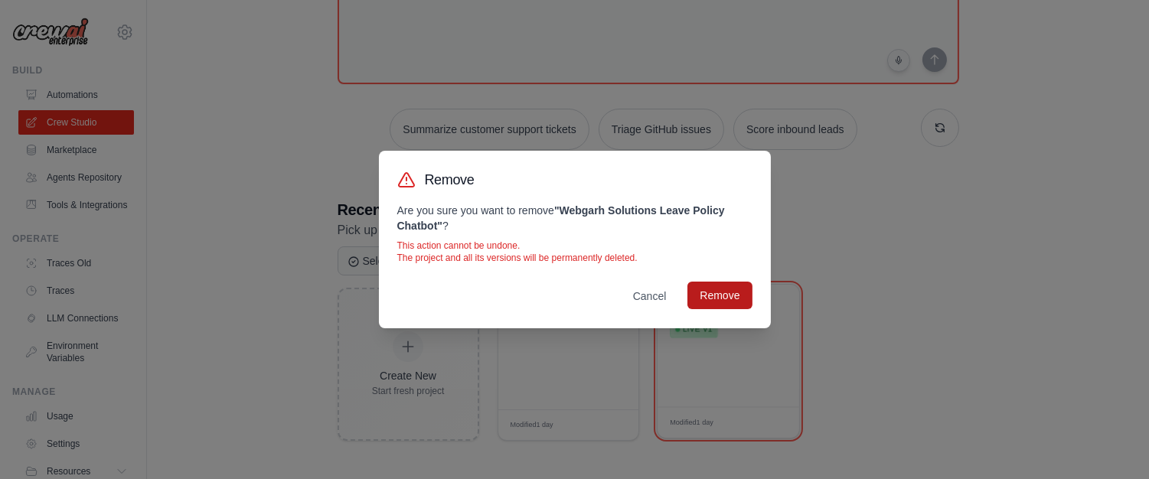 This screenshot has width=1149, height=479. What do you see at coordinates (575, 246) in the screenshot?
I see `p: This action cannot be undone.` at bounding box center [575, 246].